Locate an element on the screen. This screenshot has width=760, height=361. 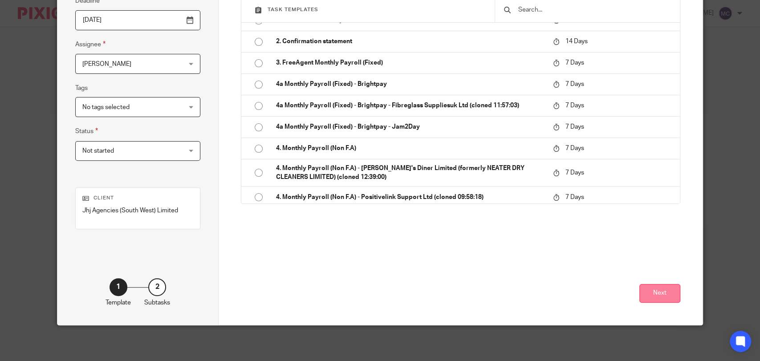
p: Jhj Agencies (South West) Limited is located at coordinates (138, 211).